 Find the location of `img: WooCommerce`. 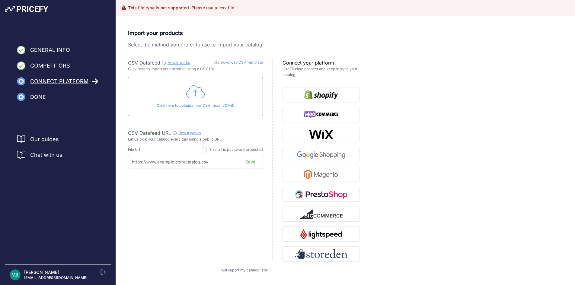

img: WooCommerce is located at coordinates (321, 115).